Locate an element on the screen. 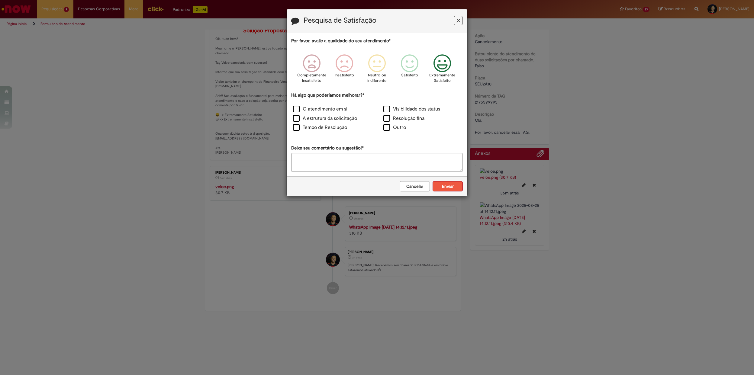 The image size is (754, 375). button: Cancelar is located at coordinates (415, 186).